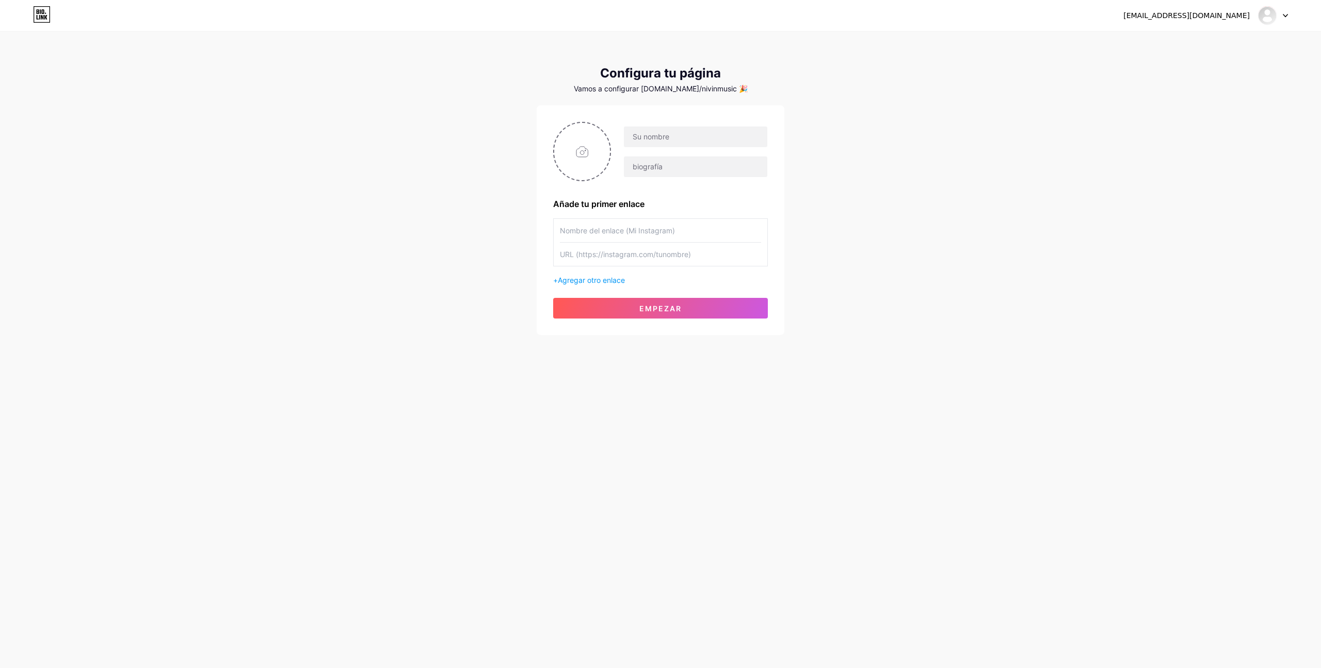  What do you see at coordinates (660, 73) in the screenshot?
I see `font: Configura tu página` at bounding box center [660, 73].